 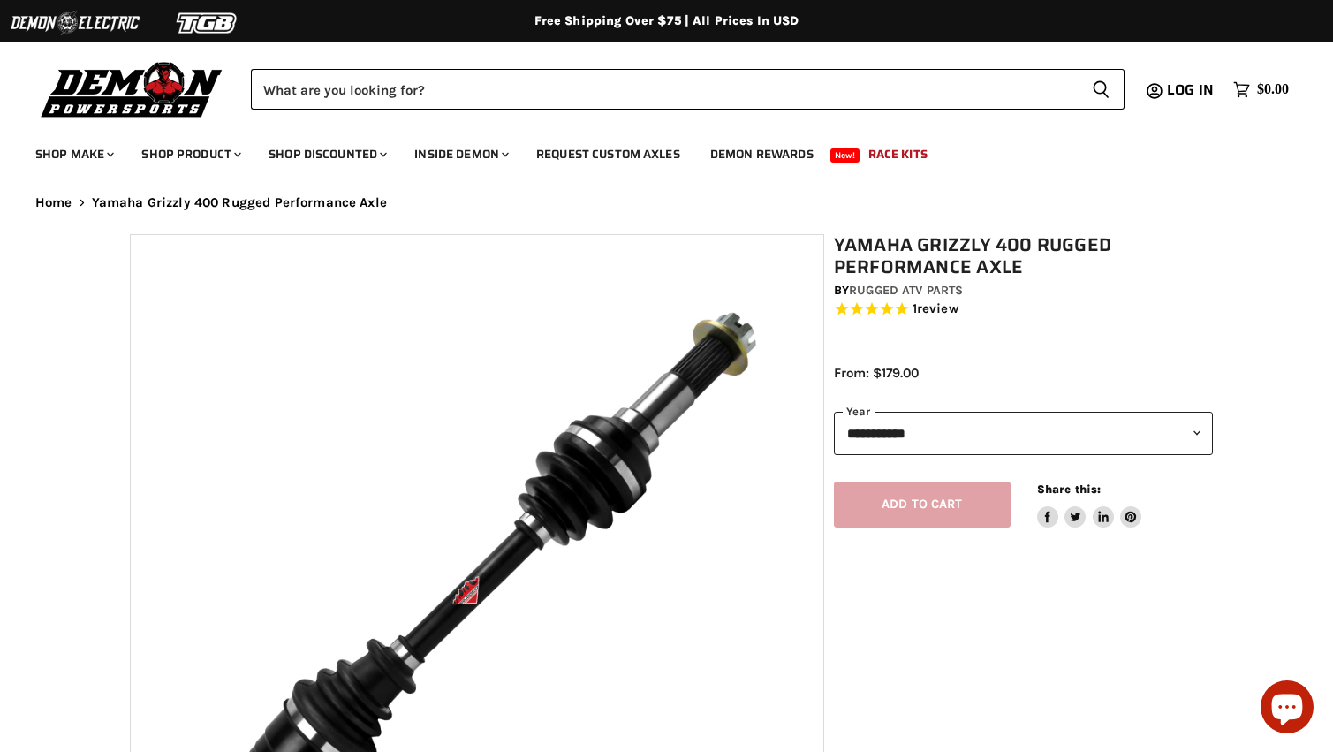 What do you see at coordinates (1261, 89) in the screenshot?
I see `a: $0.00` at bounding box center [1261, 89].